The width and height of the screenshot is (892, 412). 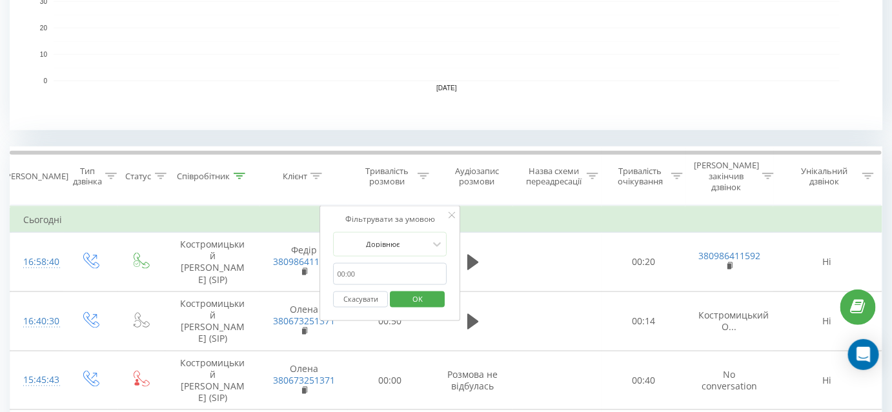 What do you see at coordinates (204, 176) in the screenshot?
I see `div: Співробітник` at bounding box center [204, 176].